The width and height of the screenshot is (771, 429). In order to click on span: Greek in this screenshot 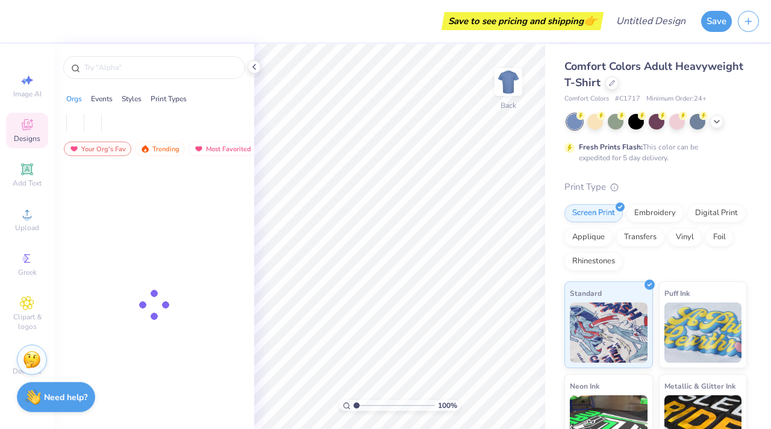, I will do `click(27, 272)`.